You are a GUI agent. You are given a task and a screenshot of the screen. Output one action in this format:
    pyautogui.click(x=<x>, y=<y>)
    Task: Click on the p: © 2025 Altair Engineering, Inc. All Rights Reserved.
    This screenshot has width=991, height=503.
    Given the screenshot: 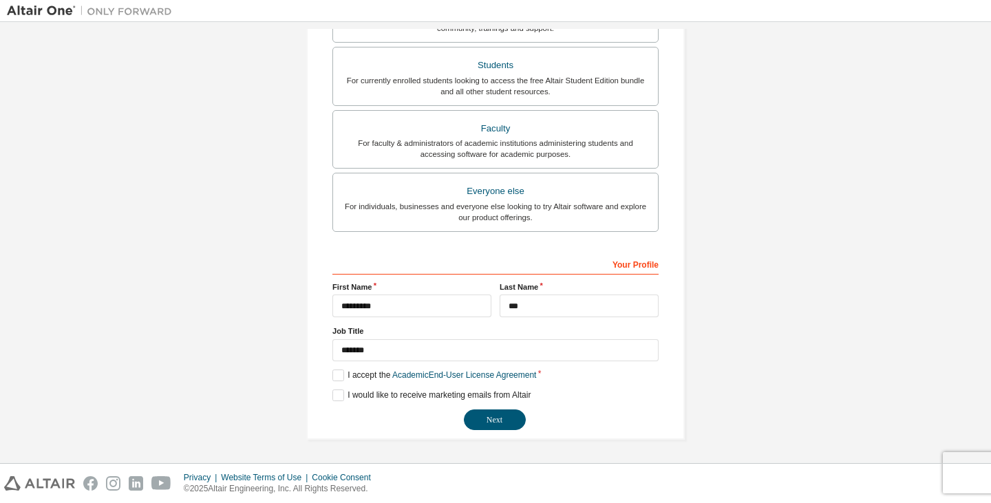 What is the action you would take?
    pyautogui.click(x=281, y=488)
    